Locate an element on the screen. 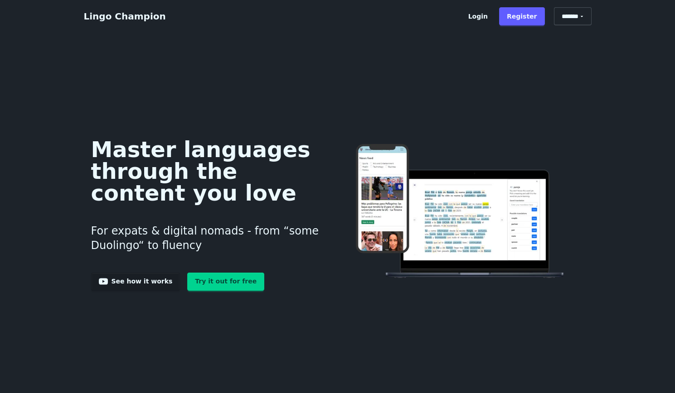 The image size is (675, 393). a: Login is located at coordinates (478, 16).